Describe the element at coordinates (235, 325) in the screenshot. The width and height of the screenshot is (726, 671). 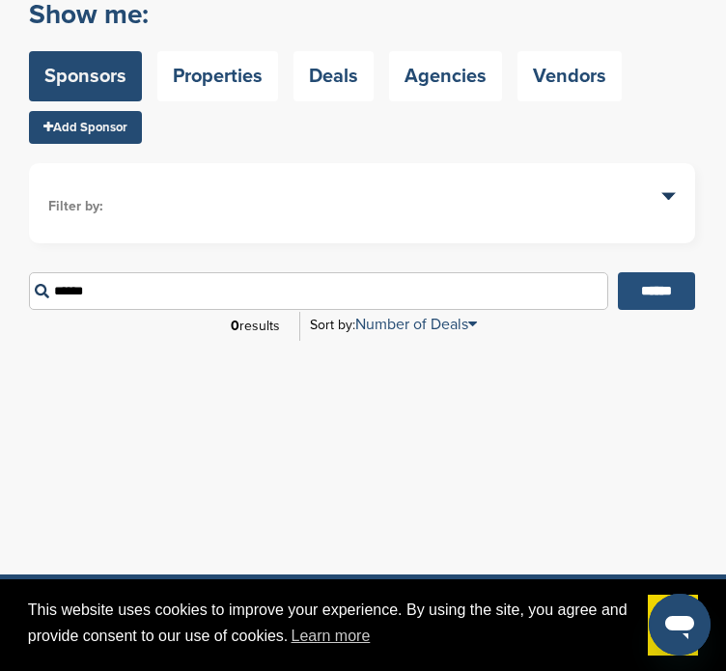
I see `b: 0` at that location.